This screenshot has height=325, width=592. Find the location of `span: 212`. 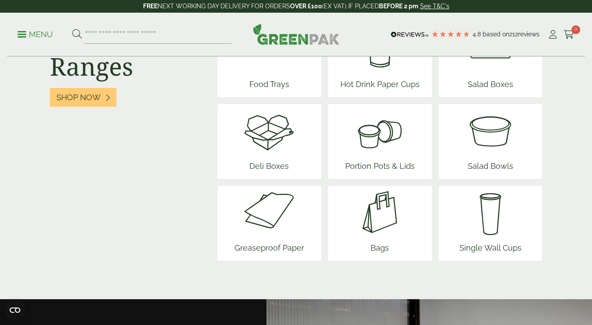

span: 212 is located at coordinates (514, 34).